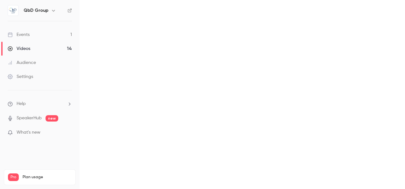 The image size is (405, 189). I want to click on div: Videos, so click(19, 49).